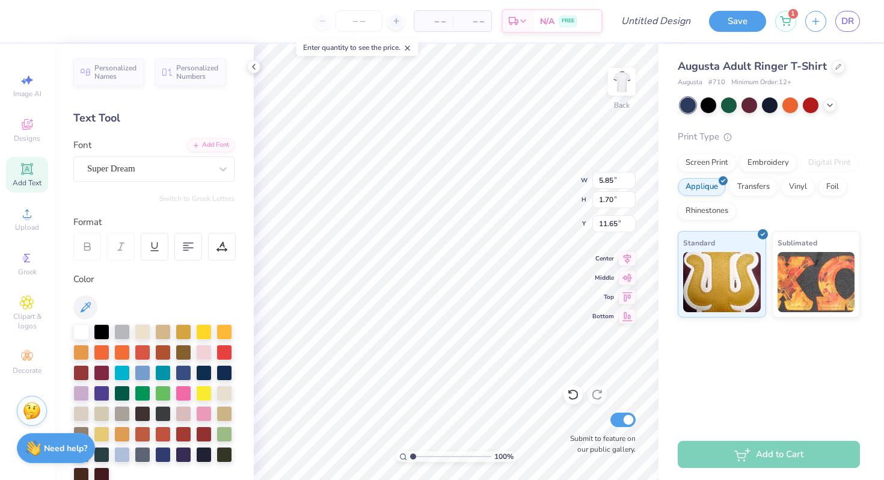 The height and width of the screenshot is (480, 884). What do you see at coordinates (504, 456) in the screenshot?
I see `span: 100 %` at bounding box center [504, 456].